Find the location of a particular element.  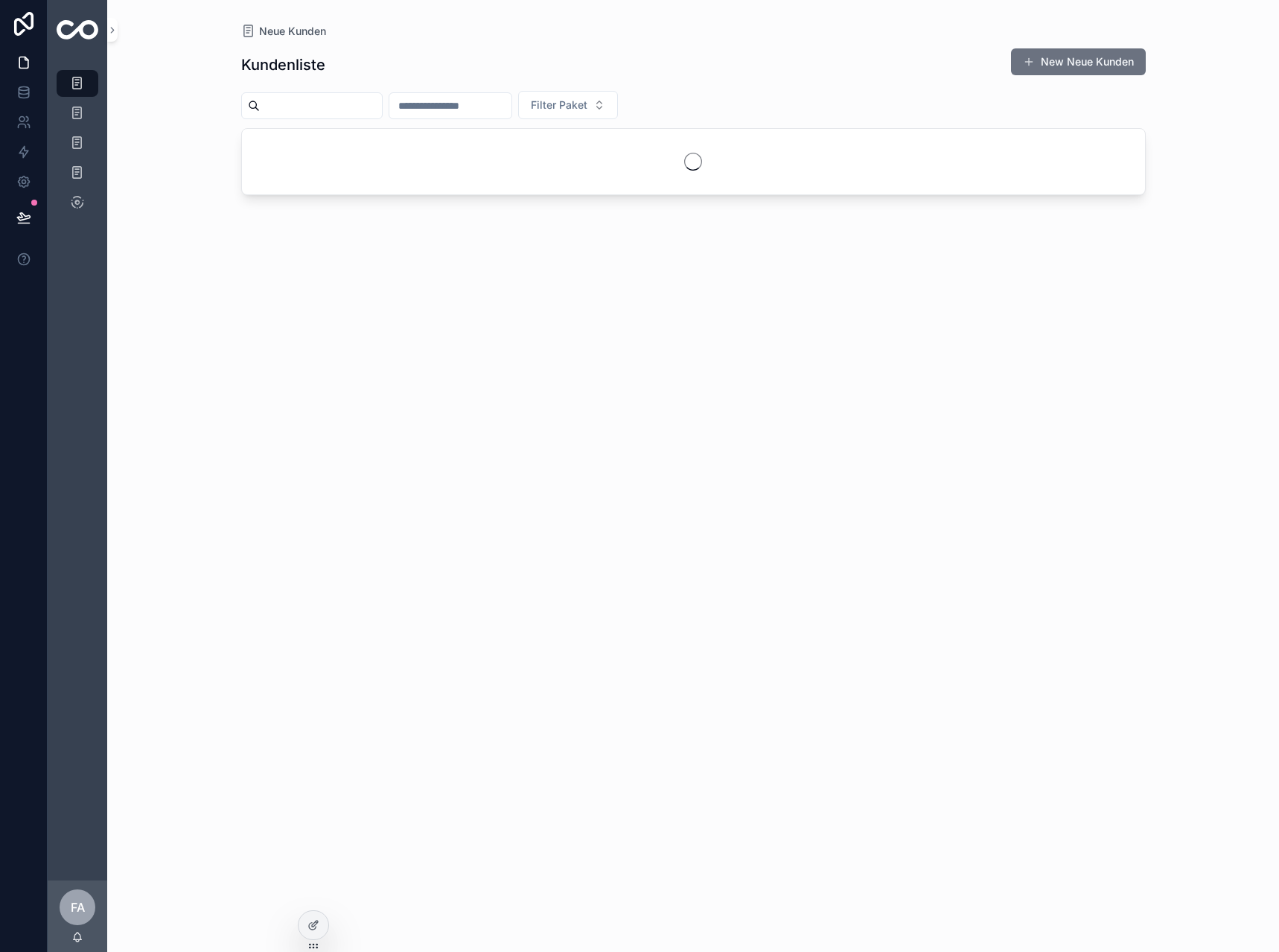

button: New Neue Kunden is located at coordinates (1078, 62).